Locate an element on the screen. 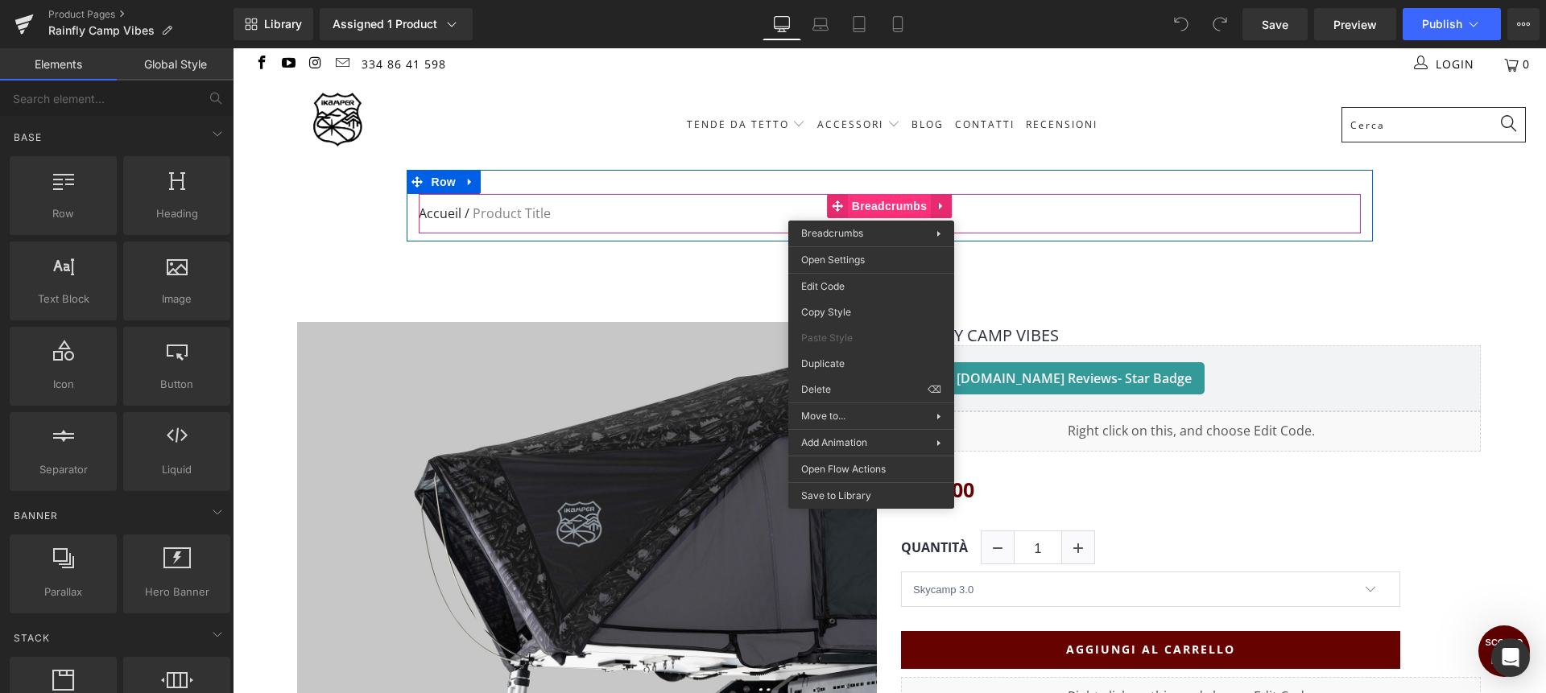 This screenshot has height=693, width=1546. a: Tablet is located at coordinates (859, 24).